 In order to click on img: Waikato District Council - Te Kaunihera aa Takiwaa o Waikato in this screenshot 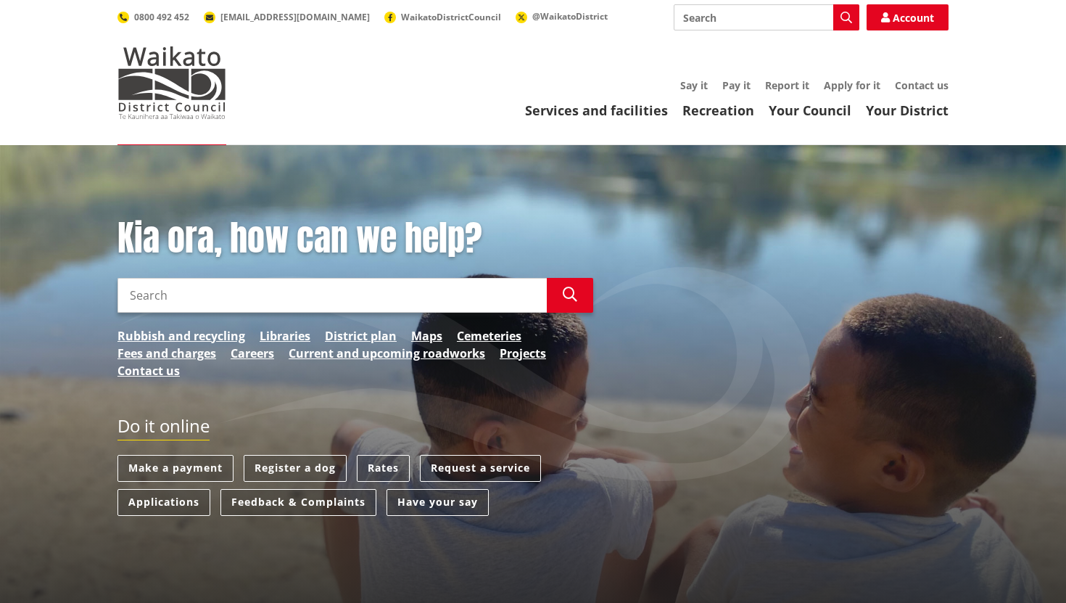, I will do `click(172, 83)`.